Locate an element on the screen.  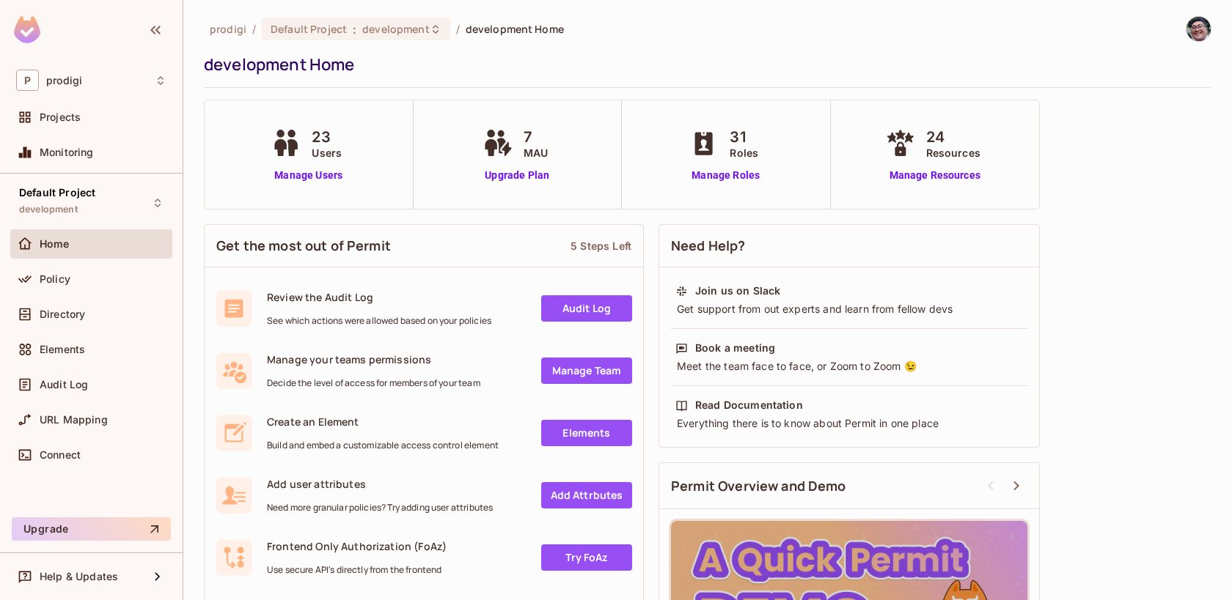
div: Get support from out experts and learn from fellow devs is located at coordinates (849, 309).